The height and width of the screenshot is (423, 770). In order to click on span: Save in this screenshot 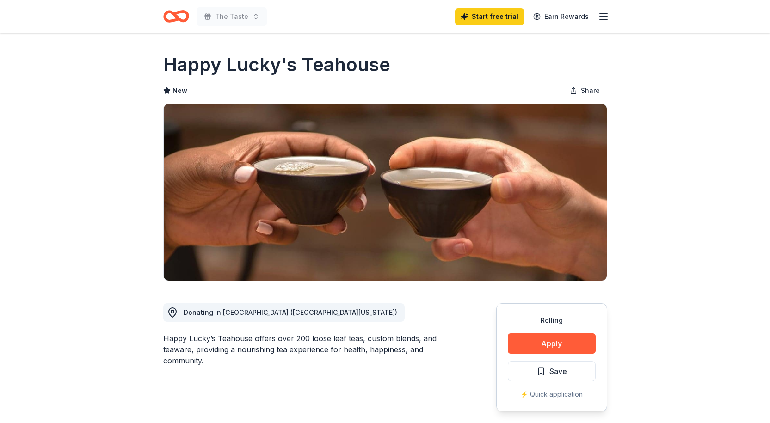, I will do `click(558, 371)`.